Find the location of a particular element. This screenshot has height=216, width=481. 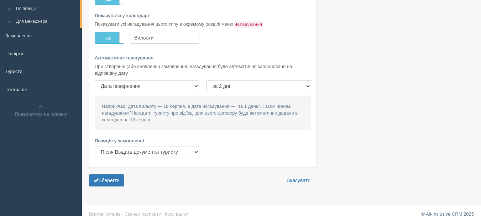

label: так is located at coordinates (109, 38).